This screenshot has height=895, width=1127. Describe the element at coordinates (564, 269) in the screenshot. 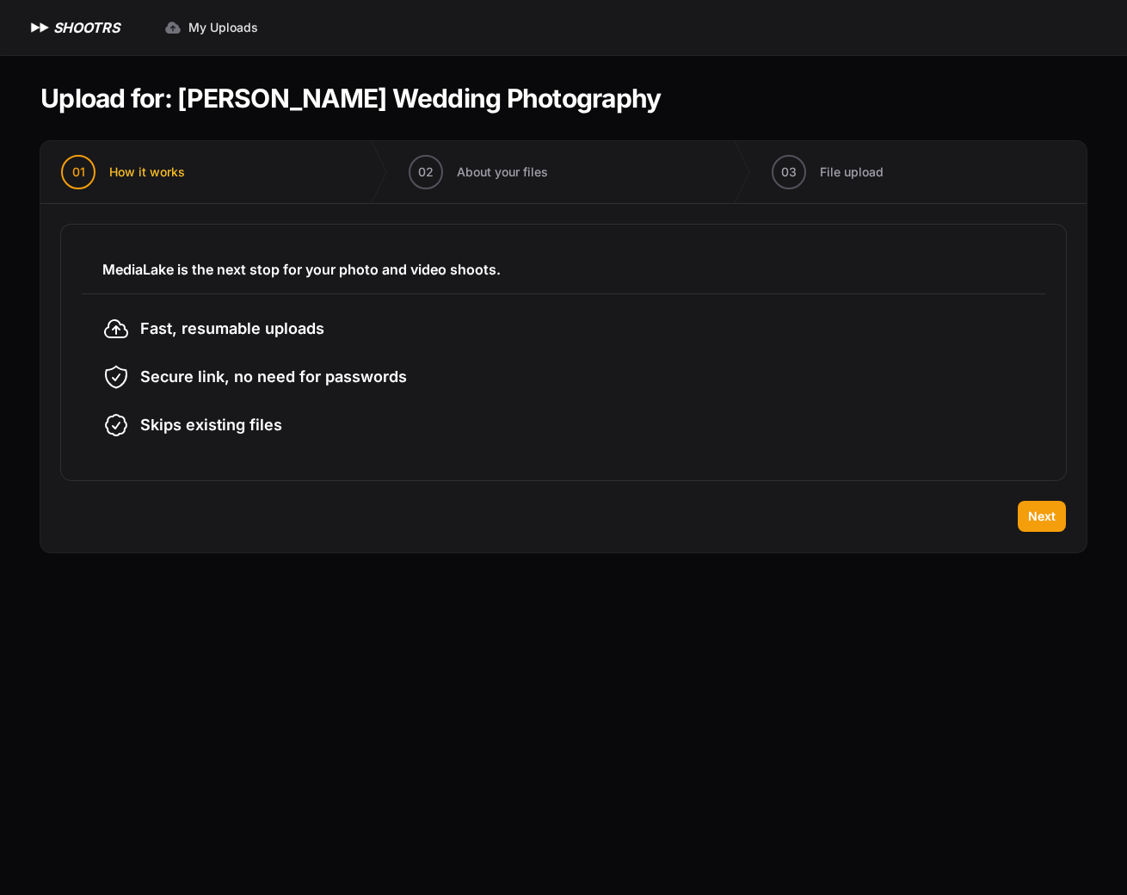

I see `h3: MediaLake is the next stop for your photo and video shoots.` at that location.